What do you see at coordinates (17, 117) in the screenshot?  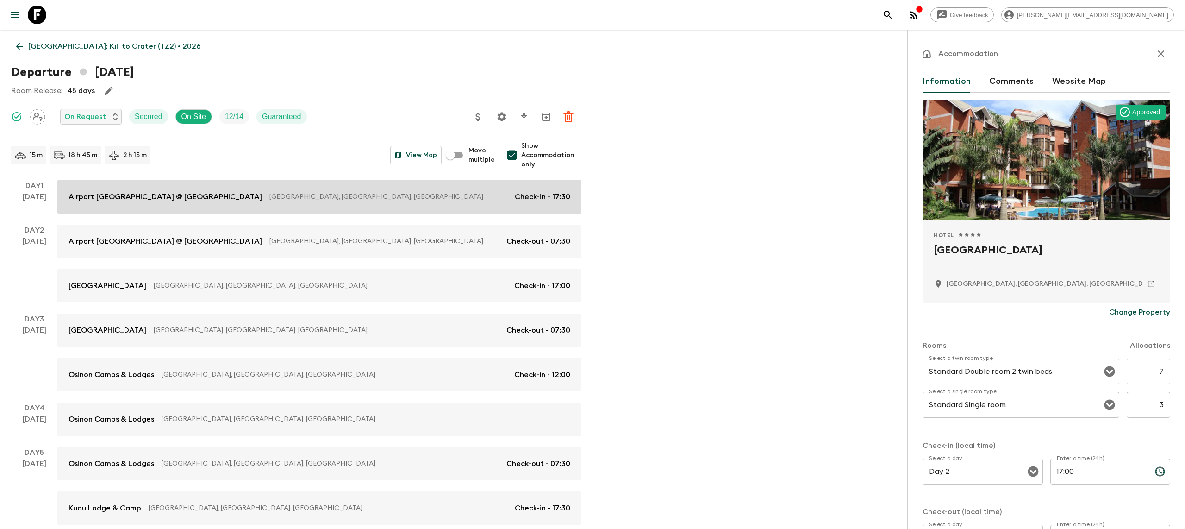 I see `svg: Synced Successfully` at bounding box center [17, 117].